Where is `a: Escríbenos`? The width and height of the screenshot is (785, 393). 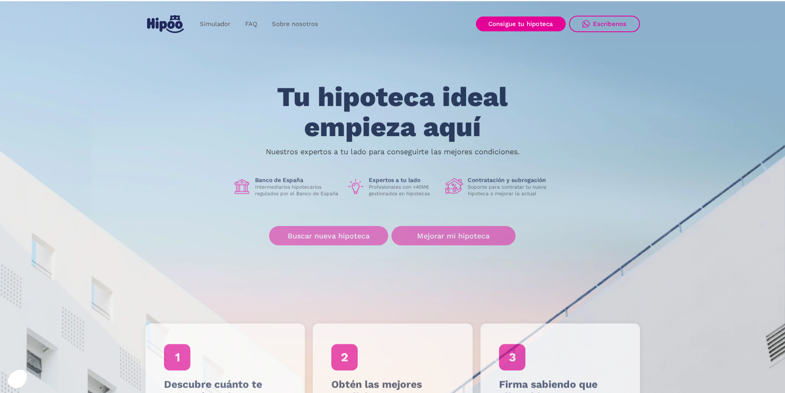 a: Escríbenos is located at coordinates (605, 24).